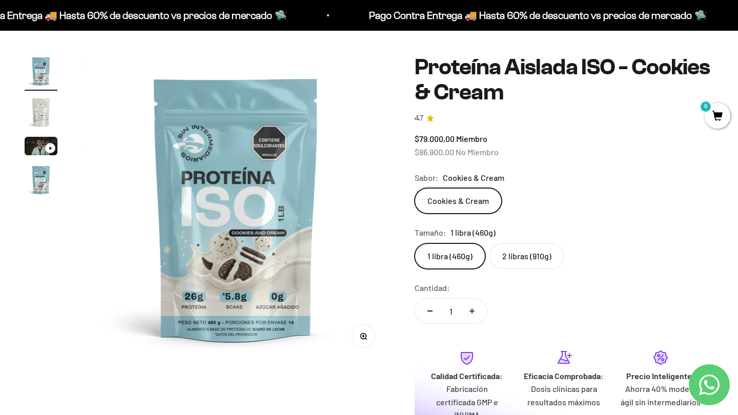 Image resolution: width=738 pixels, height=415 pixels. Describe the element at coordinates (534, 15) in the screenshot. I see `p: Pago Contra Entrega 🚚 Hasta 60% de descuento vs precios de mercado 🛸` at that location.